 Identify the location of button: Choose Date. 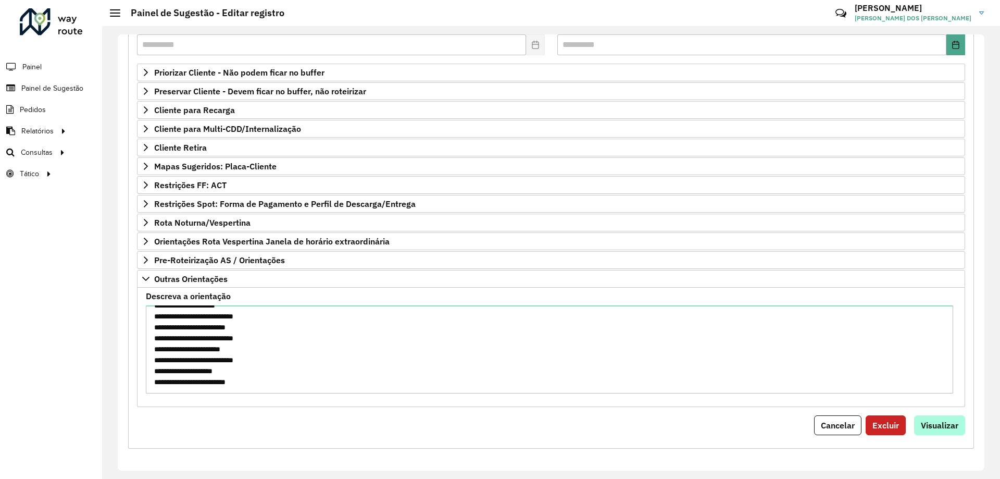
(956, 45).